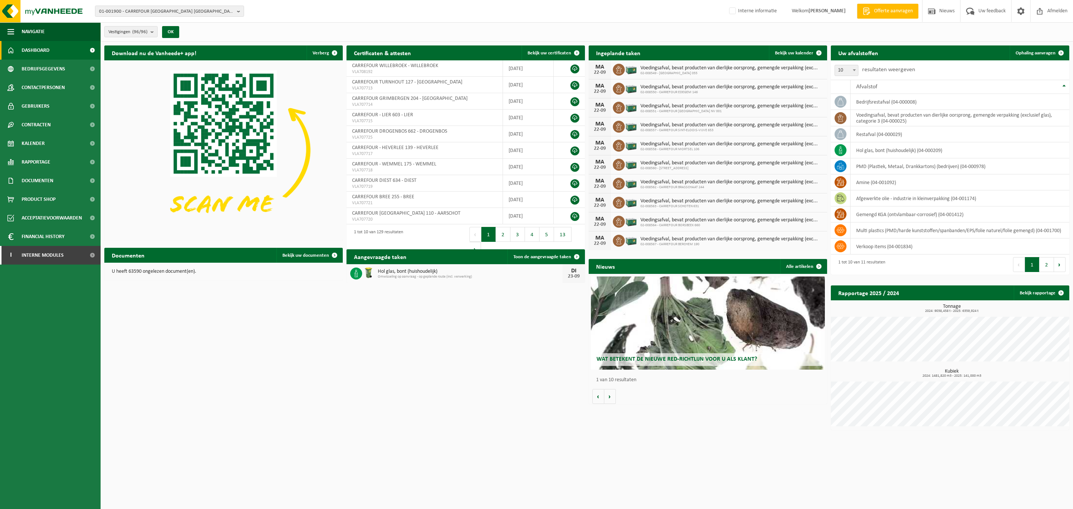 The image size is (1073, 509). Describe the element at coordinates (960, 134) in the screenshot. I see `td: restafval (04-000029)` at that location.